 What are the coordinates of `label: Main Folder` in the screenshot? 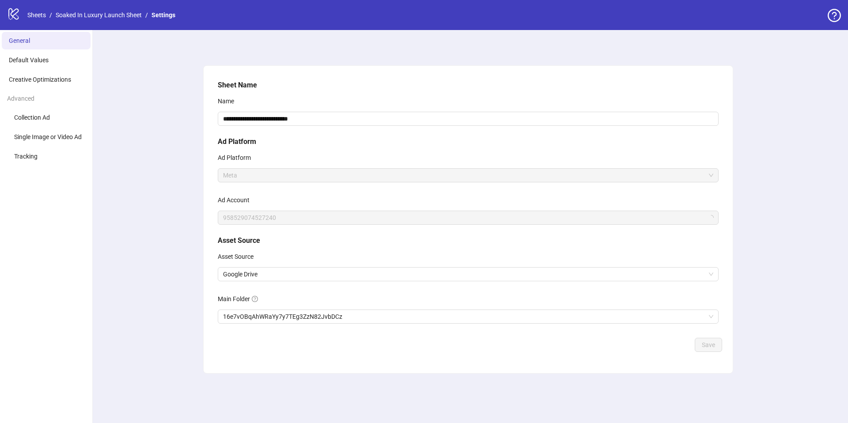 It's located at (241, 299).